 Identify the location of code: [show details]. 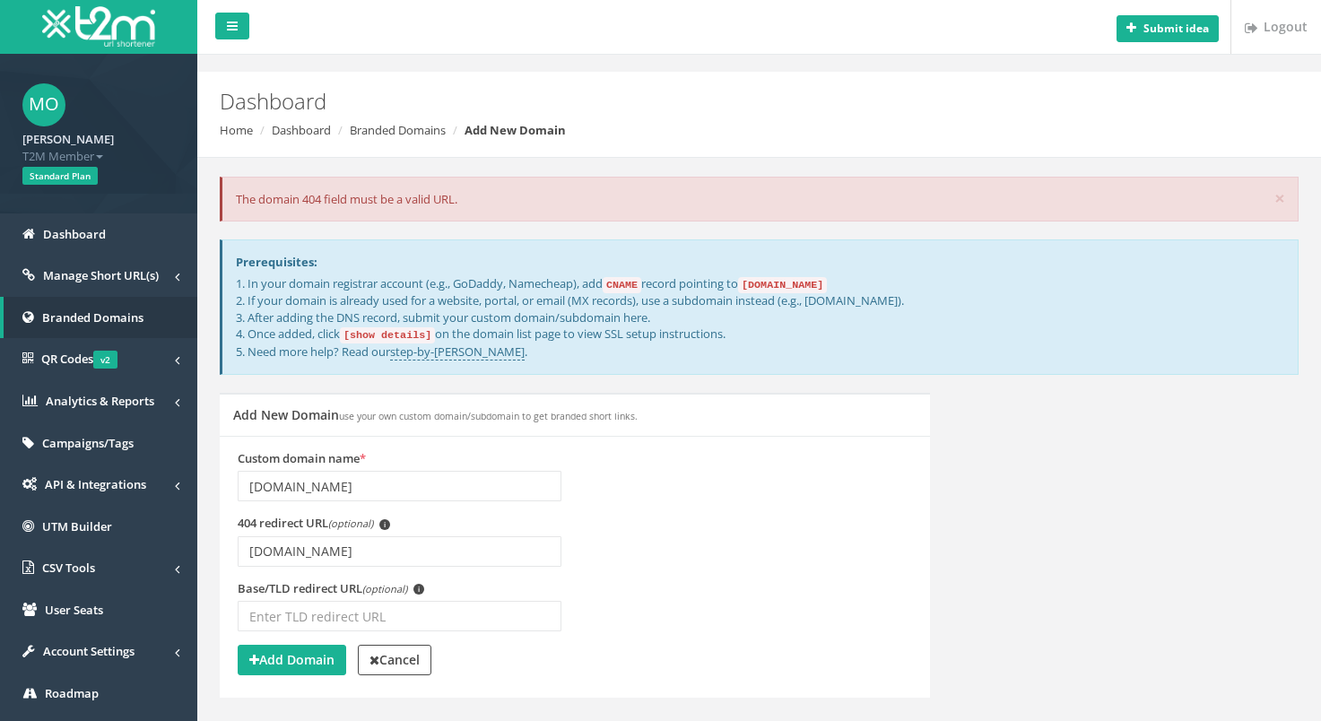
(387, 335).